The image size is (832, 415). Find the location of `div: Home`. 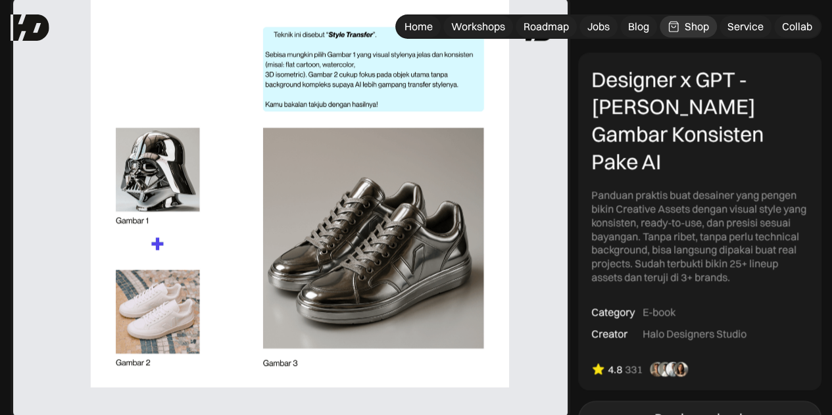

div: Home is located at coordinates (418, 26).